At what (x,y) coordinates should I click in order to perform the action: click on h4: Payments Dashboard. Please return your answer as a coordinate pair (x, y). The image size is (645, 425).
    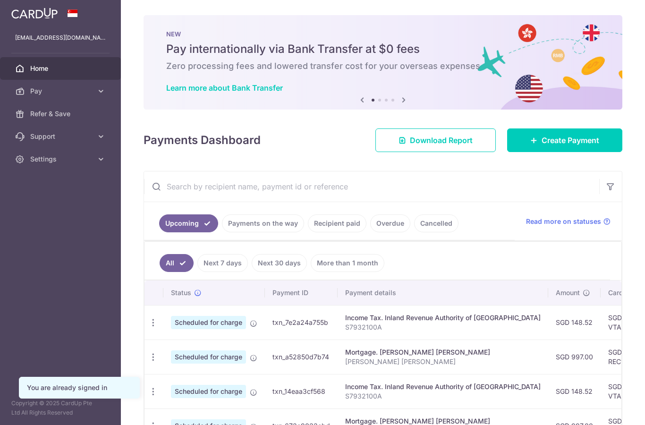
    Looking at the image, I should click on (202, 140).